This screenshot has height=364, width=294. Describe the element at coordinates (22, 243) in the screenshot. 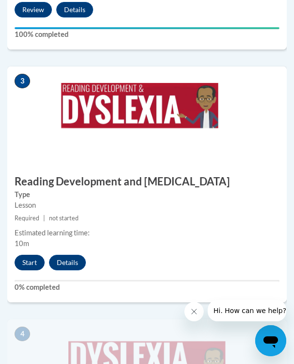

I see `span: 10m` at that location.